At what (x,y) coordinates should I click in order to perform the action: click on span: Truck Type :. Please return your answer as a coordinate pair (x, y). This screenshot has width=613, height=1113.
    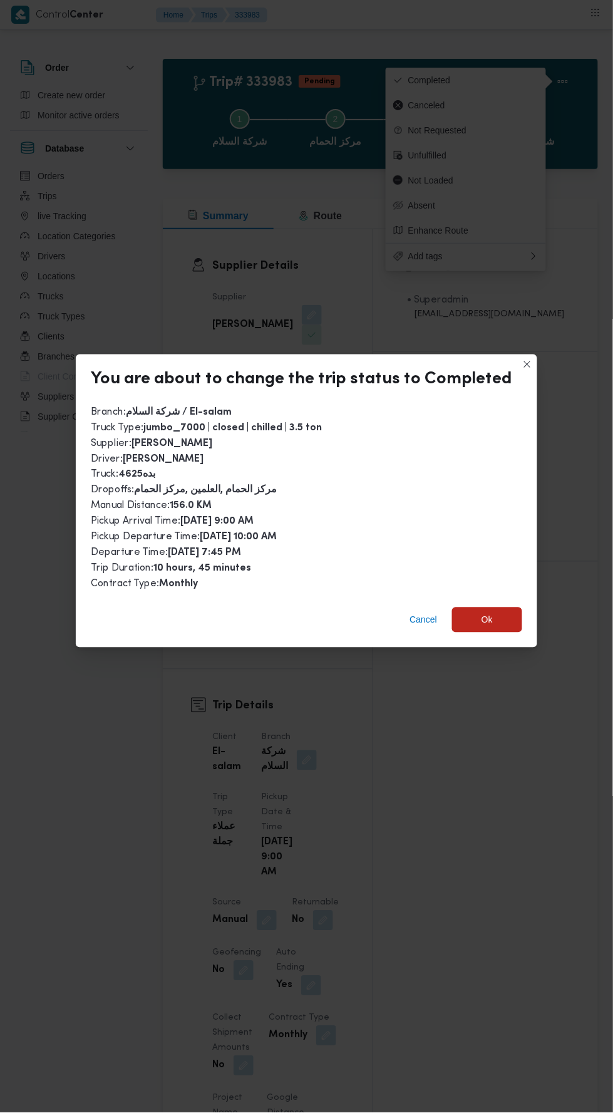
    Looking at the image, I should click on (206, 428).